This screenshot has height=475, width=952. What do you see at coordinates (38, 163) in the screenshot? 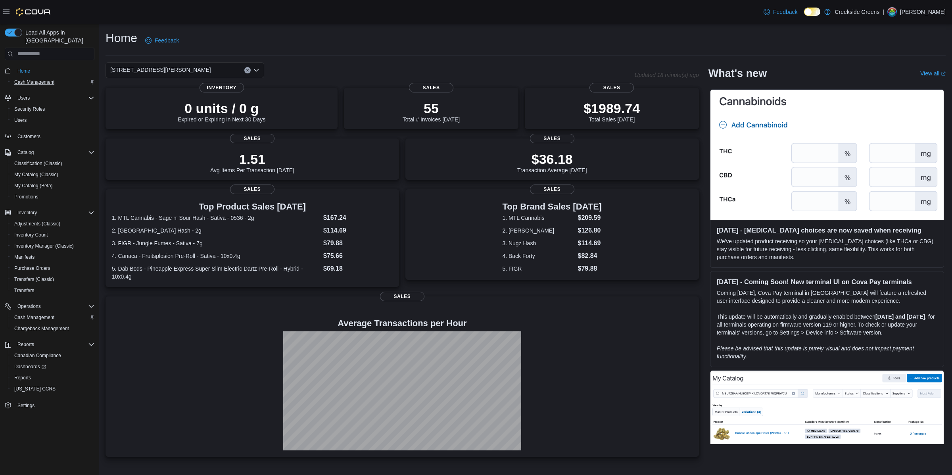
I see `span: Classification (Classic)` at bounding box center [38, 163].